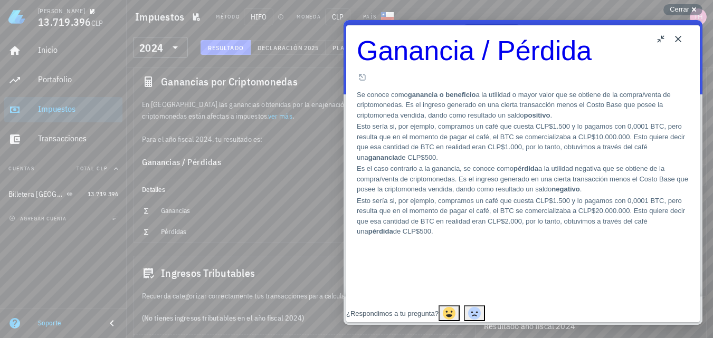  I want to click on button: Collapse, so click(318, 19).